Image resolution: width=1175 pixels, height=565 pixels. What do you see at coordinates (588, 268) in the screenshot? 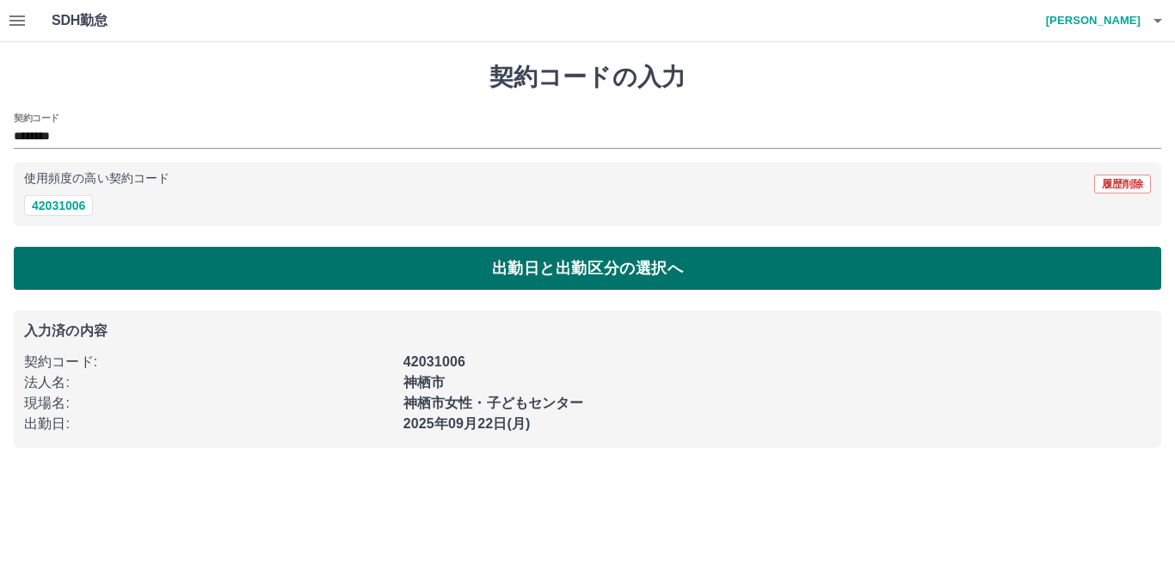
I see `button: 出勤日と出勤区分の選択へ` at bounding box center [588, 268].